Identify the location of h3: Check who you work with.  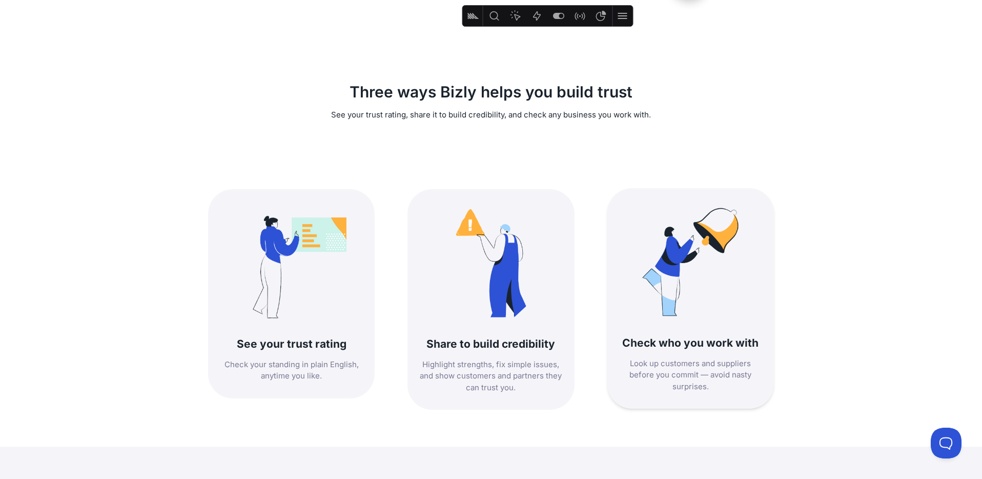
(690, 342).